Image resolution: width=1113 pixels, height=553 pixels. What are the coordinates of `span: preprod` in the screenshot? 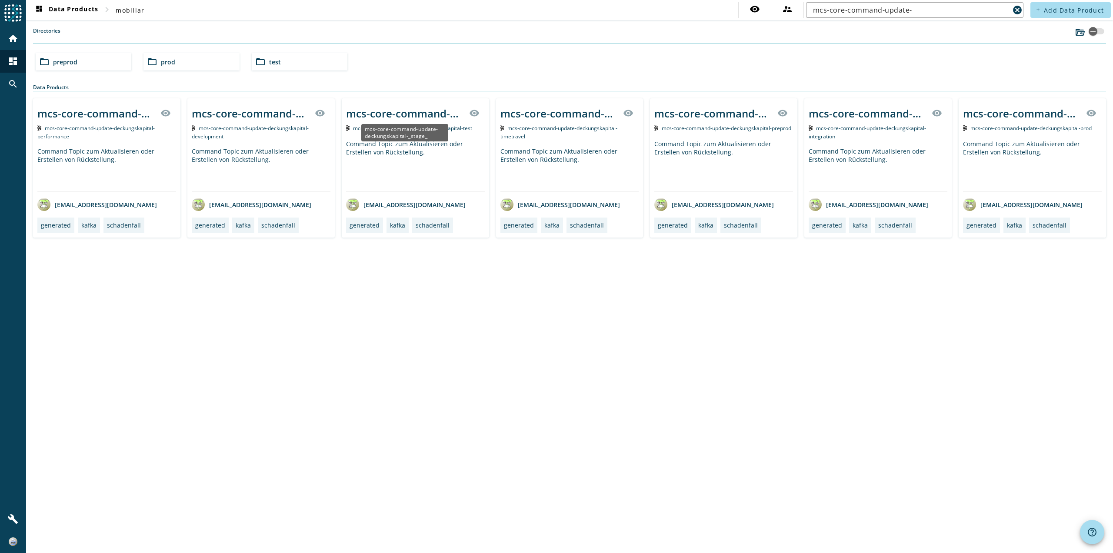 It's located at (65, 62).